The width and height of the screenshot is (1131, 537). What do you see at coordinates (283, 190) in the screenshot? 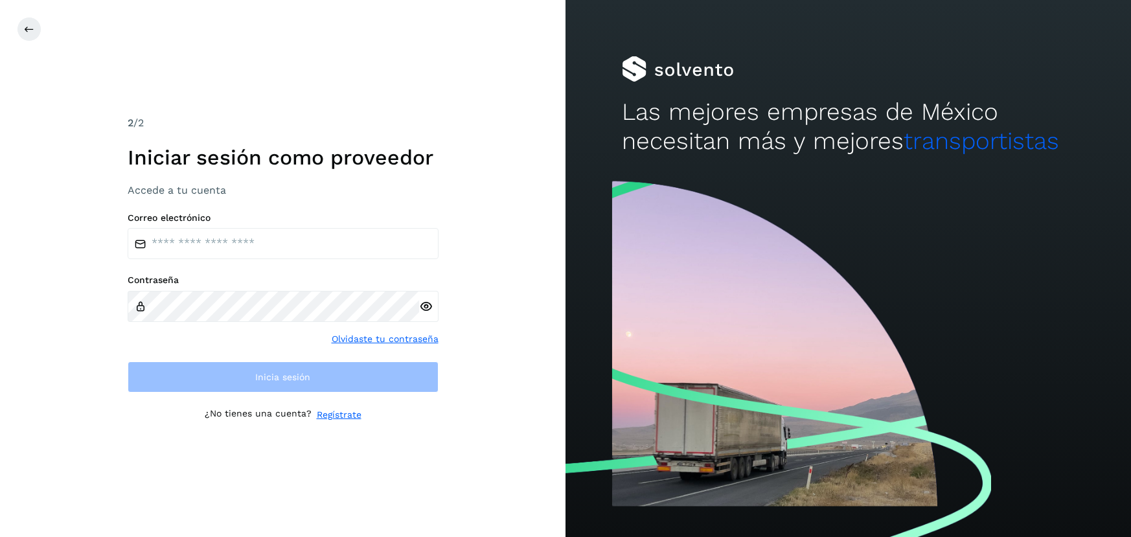
I see `h3: Accede a tu cuenta` at bounding box center [283, 190].